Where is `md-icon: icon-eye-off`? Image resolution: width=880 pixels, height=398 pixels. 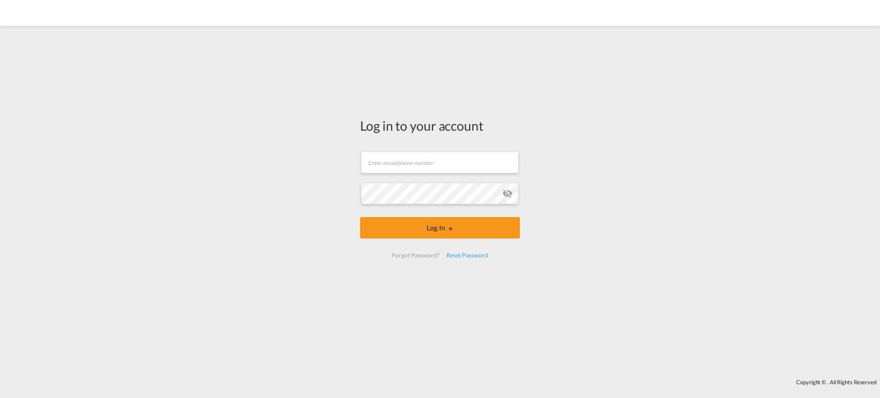
md-icon: icon-eye-off is located at coordinates (508, 193).